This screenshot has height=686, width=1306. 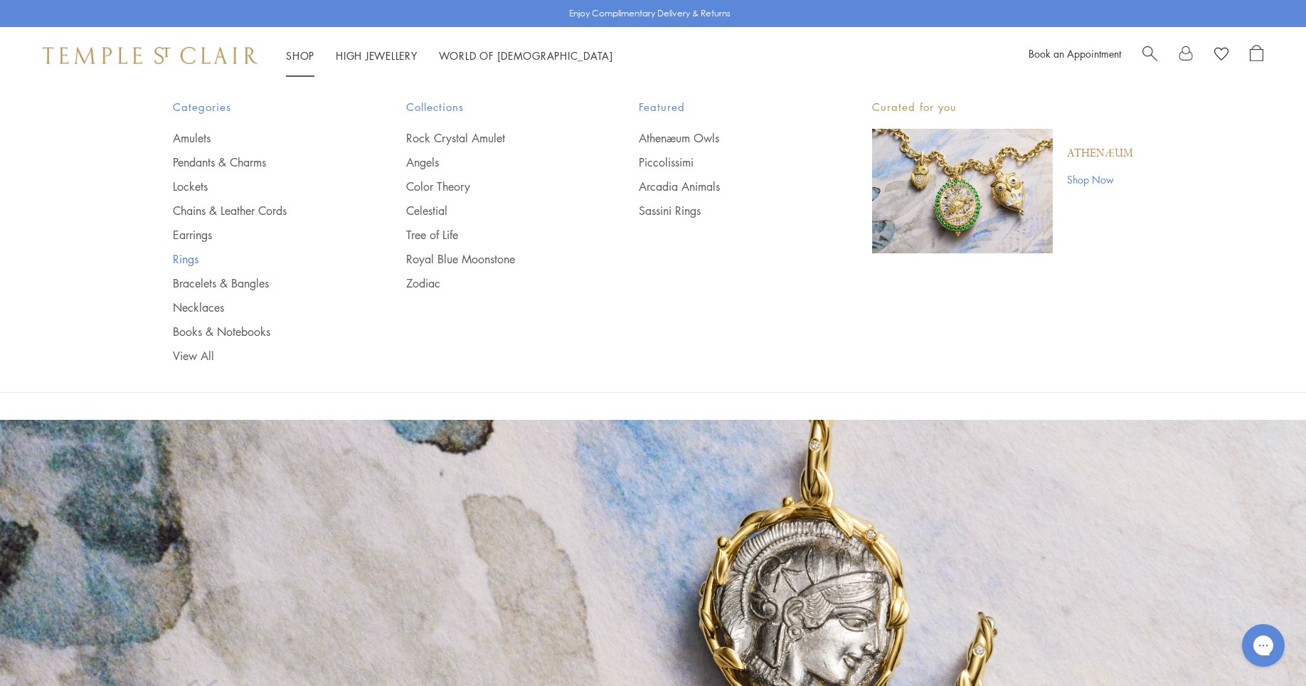 I want to click on a: Books & Notebooks, so click(x=261, y=331).